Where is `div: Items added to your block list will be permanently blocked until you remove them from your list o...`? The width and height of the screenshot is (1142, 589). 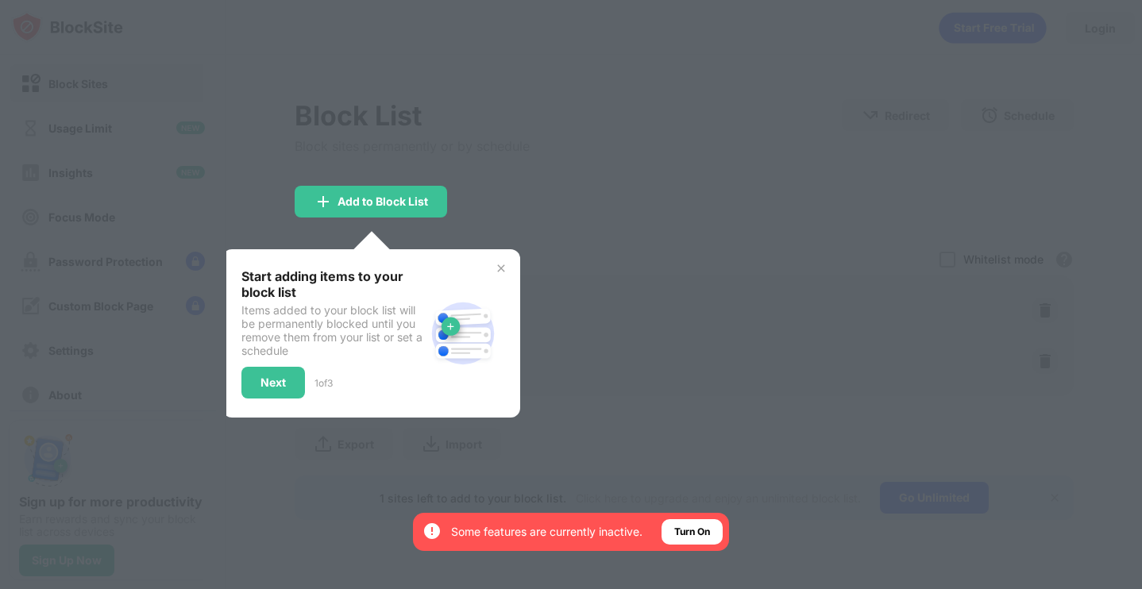
div: Items added to your block list will be permanently blocked until you remove them from your list o... is located at coordinates (333, 330).